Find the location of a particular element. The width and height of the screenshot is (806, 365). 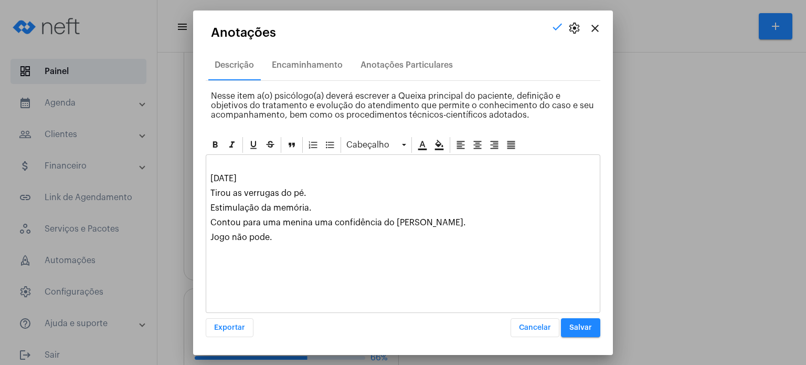

p: Estimulação da memória. is located at coordinates (403, 208).